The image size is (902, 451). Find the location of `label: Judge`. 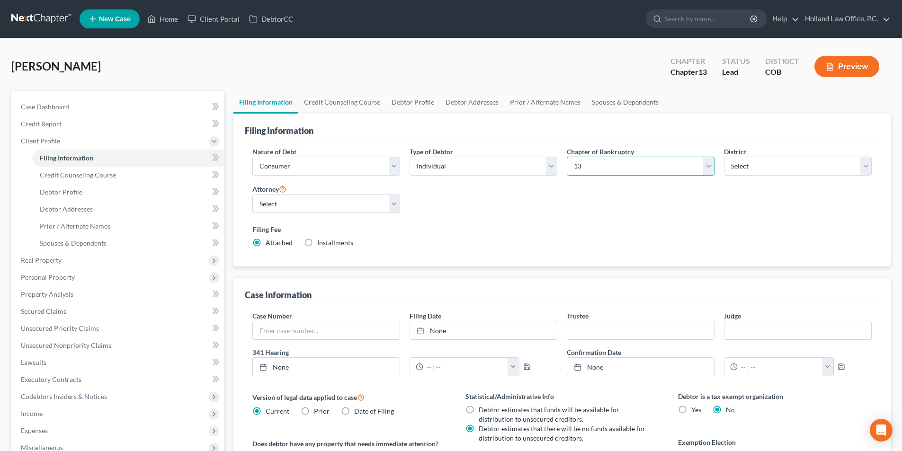

label: Judge is located at coordinates (732, 316).